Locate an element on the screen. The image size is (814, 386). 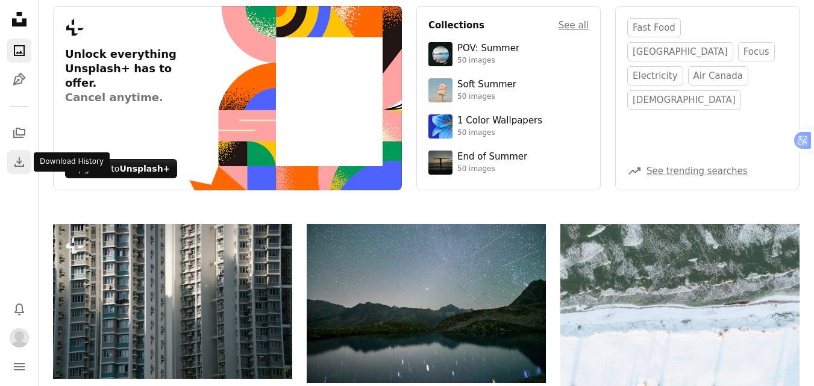
h4: See all is located at coordinates (574, 25).